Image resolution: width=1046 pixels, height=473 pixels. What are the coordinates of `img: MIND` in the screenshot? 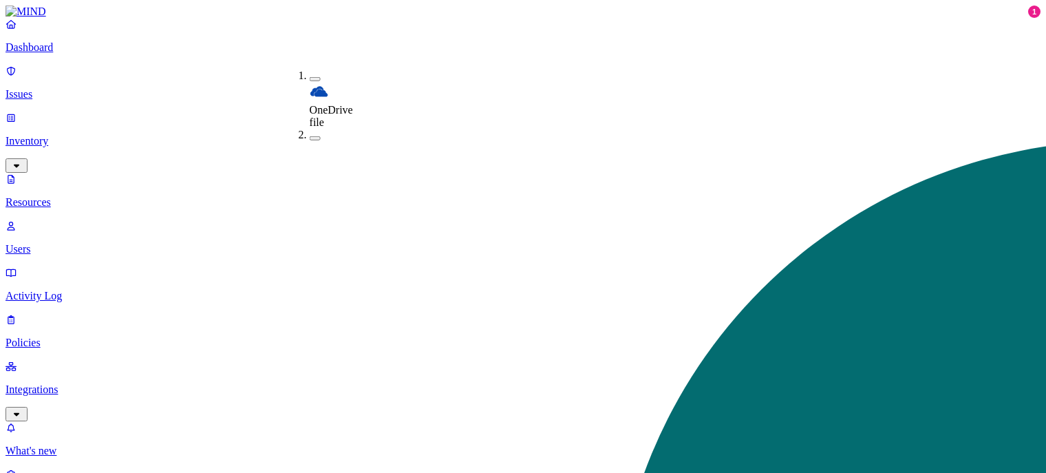 It's located at (25, 12).